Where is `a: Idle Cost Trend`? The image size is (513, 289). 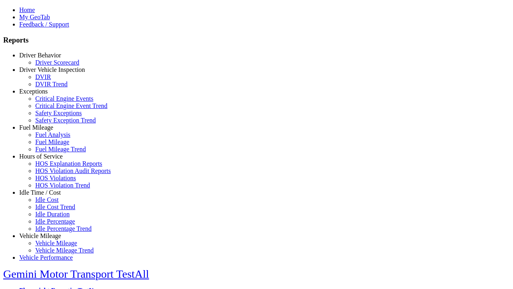
a: Idle Cost Trend is located at coordinates (55, 206).